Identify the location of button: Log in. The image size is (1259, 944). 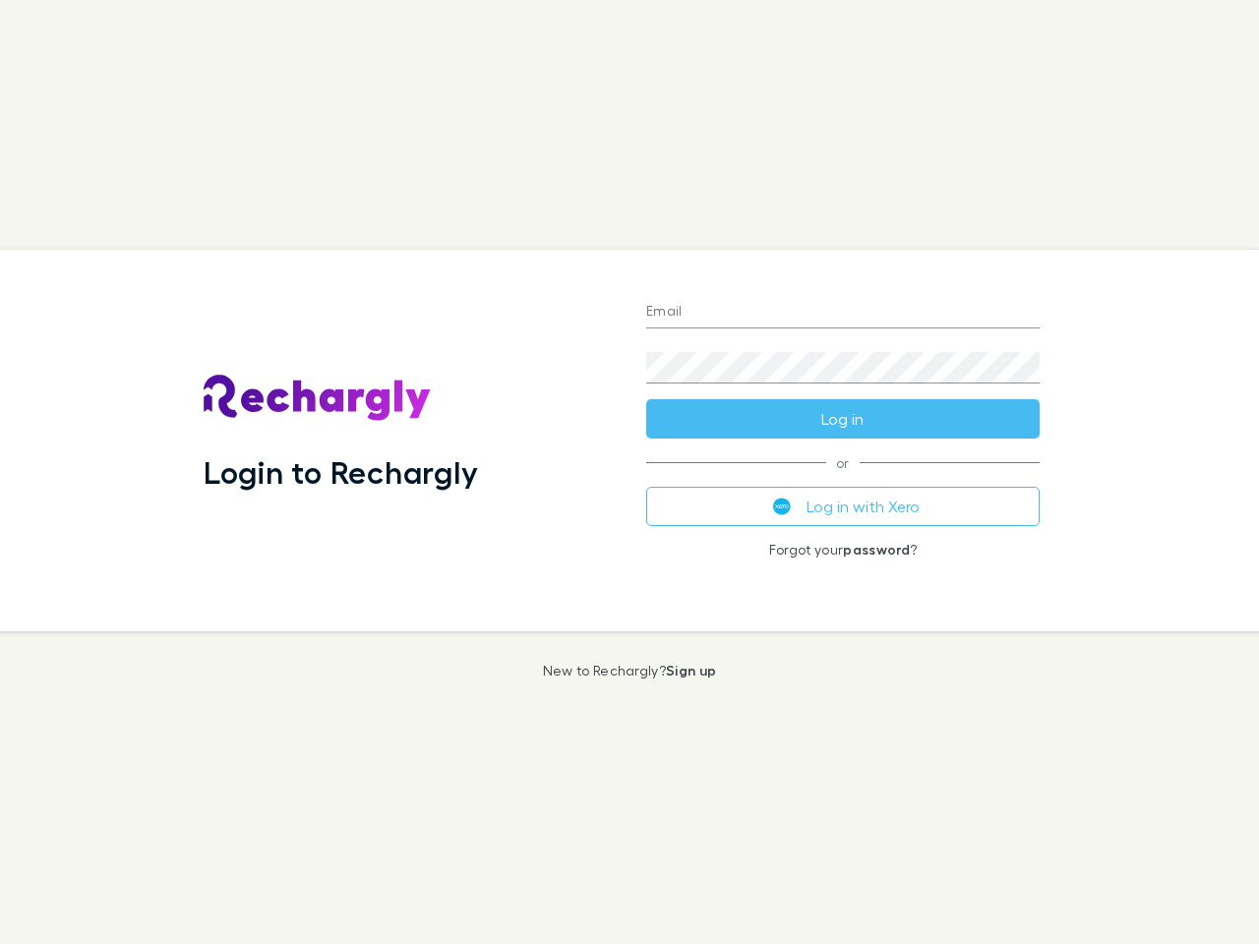
(843, 419).